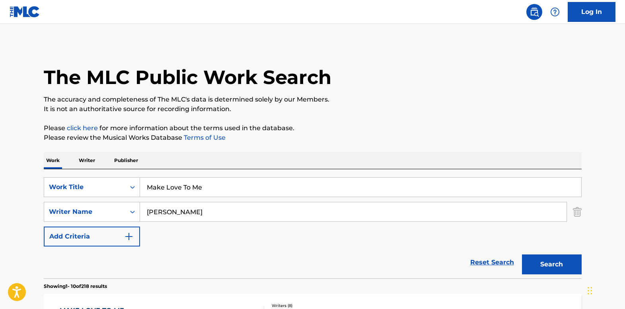 This screenshot has height=309, width=625. I want to click on h1: The MLC Public Work Search, so click(187, 77).